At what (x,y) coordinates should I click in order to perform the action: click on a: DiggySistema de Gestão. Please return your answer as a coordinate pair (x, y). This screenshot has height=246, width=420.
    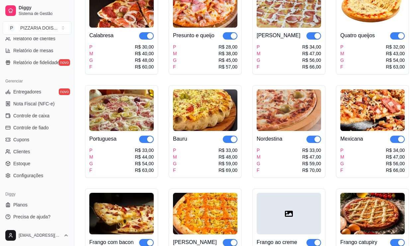
    Looking at the image, I should click on (37, 11).